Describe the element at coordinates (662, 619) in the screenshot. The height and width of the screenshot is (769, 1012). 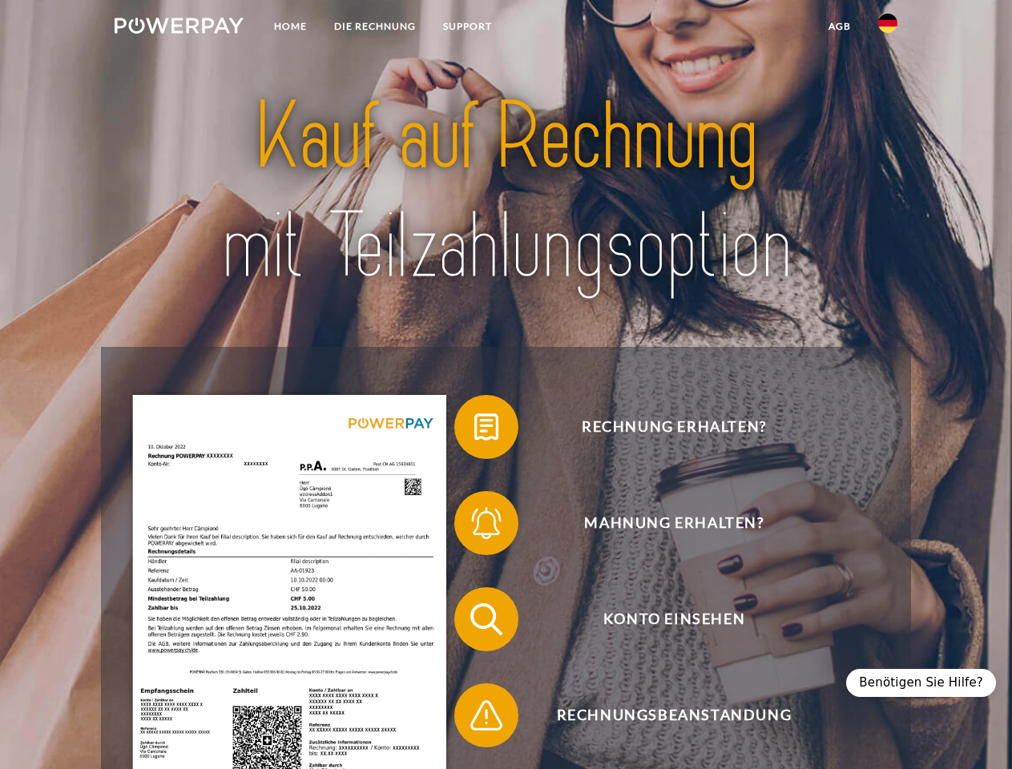
I see `button: Konto einsehen` at that location.